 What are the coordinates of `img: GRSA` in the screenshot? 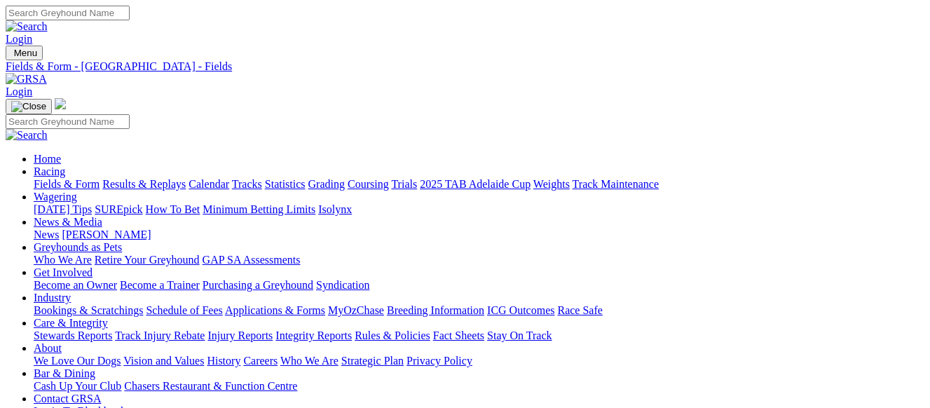 It's located at (26, 79).